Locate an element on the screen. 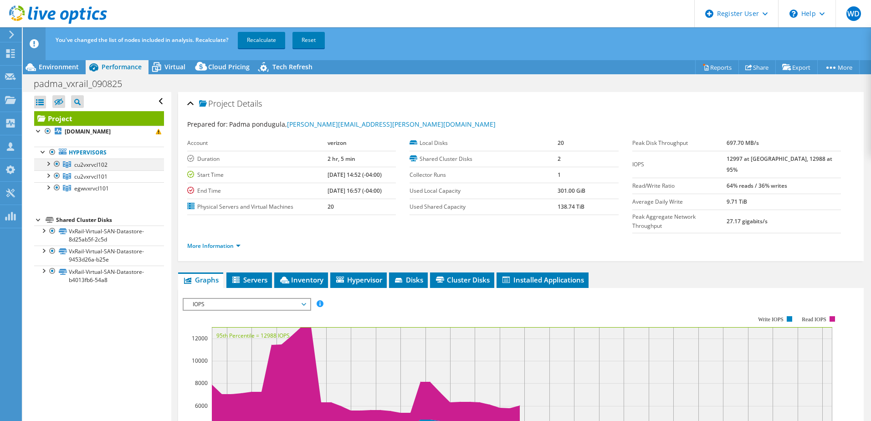 This screenshot has width=871, height=421. b: 9.71 TiB is located at coordinates (737, 201).